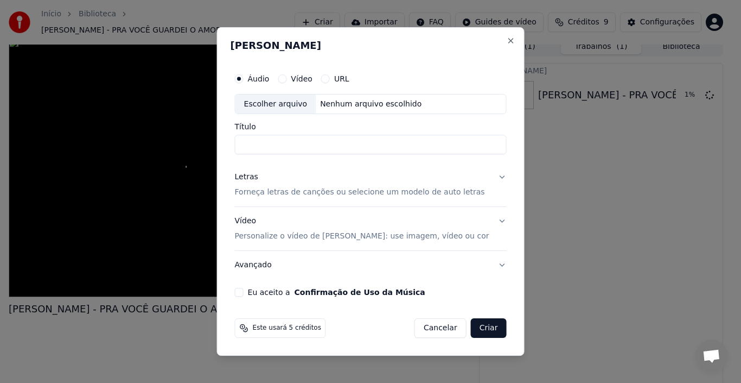  I want to click on div: Escolher arquivo, so click(276, 104).